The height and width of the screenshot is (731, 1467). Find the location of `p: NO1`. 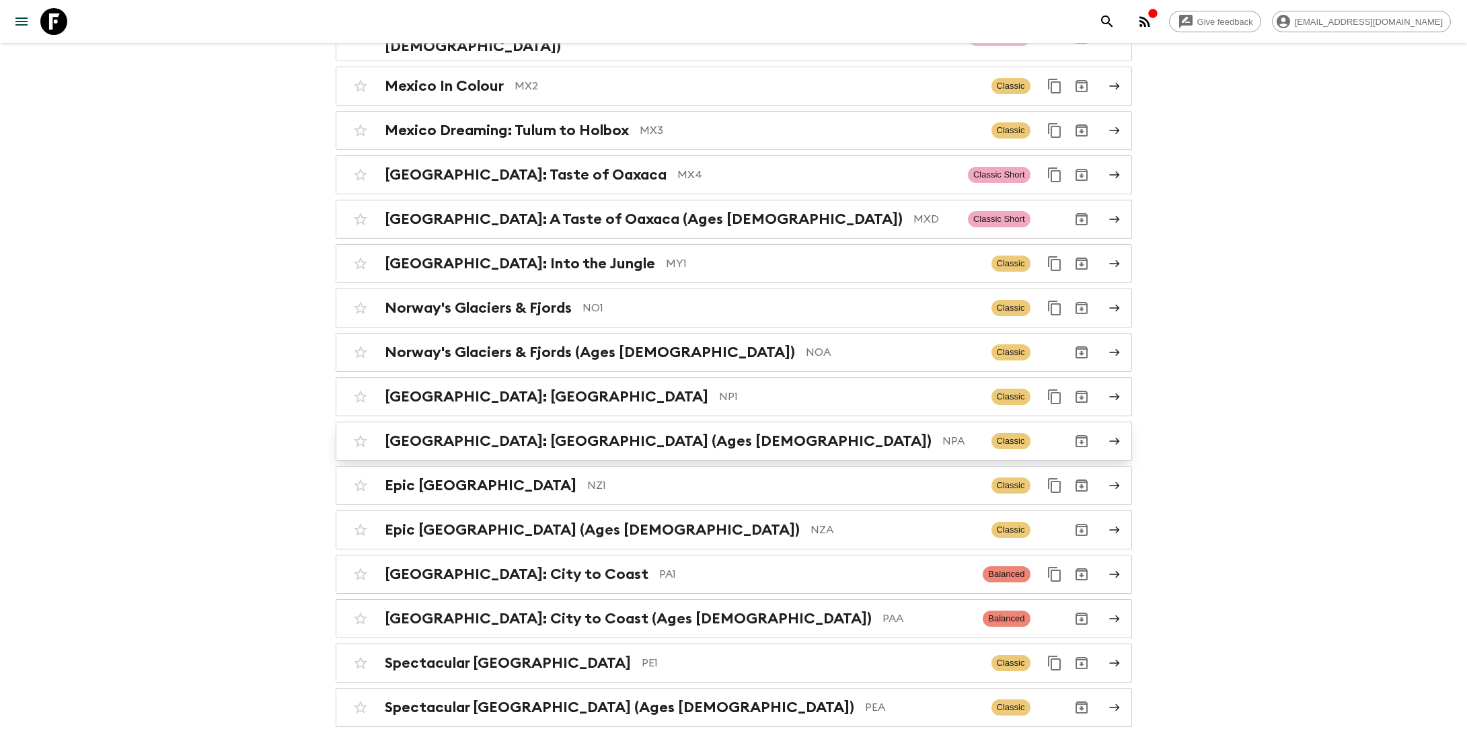

p: NO1 is located at coordinates (781, 308).